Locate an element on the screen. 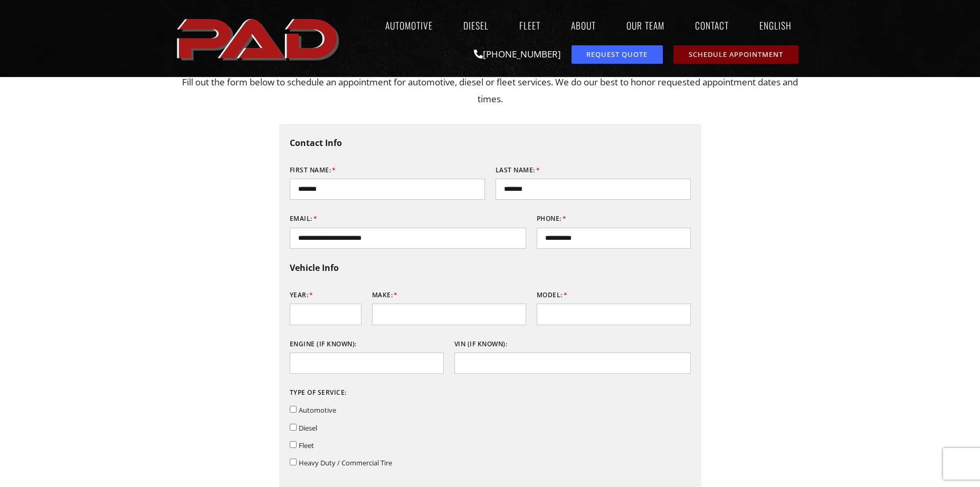 The height and width of the screenshot is (487, 980). label: Type of Service: is located at coordinates (318, 393).